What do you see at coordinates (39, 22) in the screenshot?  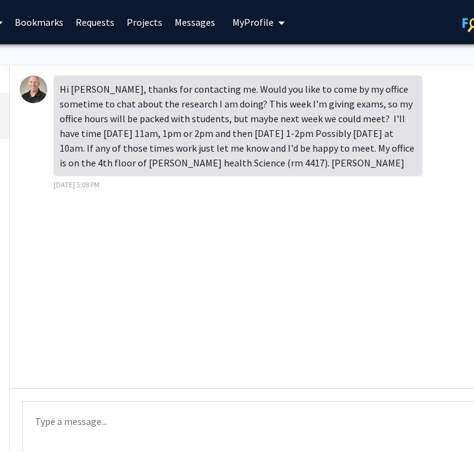 I see `a: Bookmarks` at bounding box center [39, 22].